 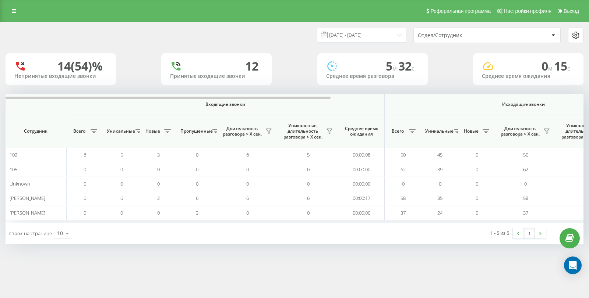 What do you see at coordinates (460, 11) in the screenshot?
I see `span: Реферальная программа` at bounding box center [460, 11].